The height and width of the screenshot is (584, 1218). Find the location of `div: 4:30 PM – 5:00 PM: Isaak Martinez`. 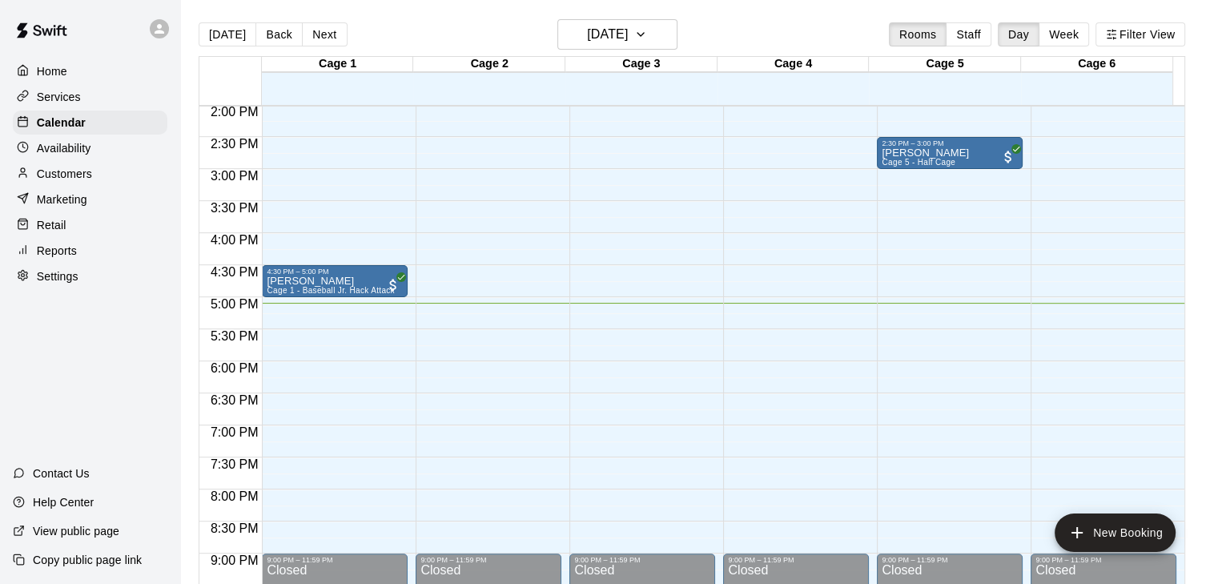

div: 4:30 PM – 5:00 PM: Isaak Martinez is located at coordinates (335, 281).